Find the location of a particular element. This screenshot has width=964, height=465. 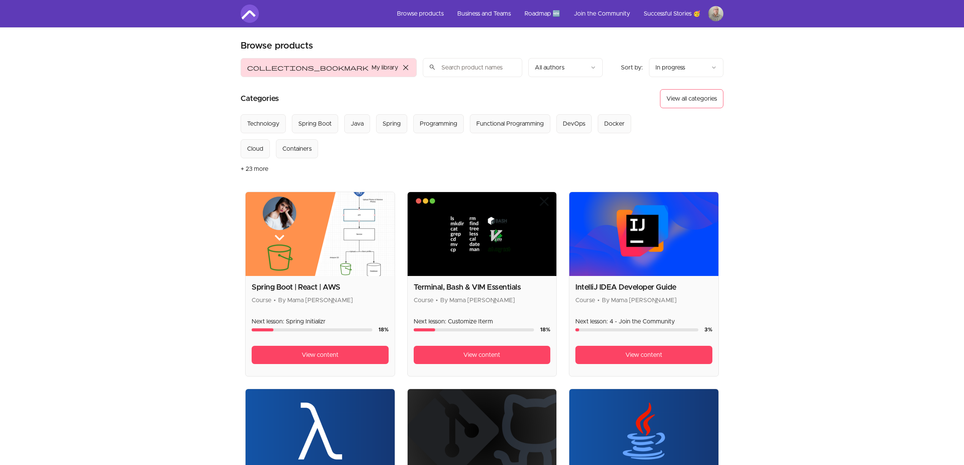

input: Search product names is located at coordinates (472, 68).